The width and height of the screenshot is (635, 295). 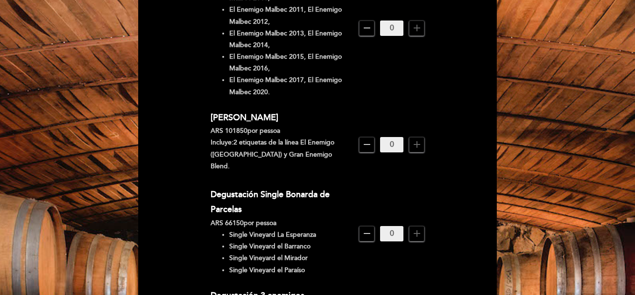 What do you see at coordinates (290, 246) in the screenshot?
I see `li: Single Vineyard el Barranco` at bounding box center [290, 246].